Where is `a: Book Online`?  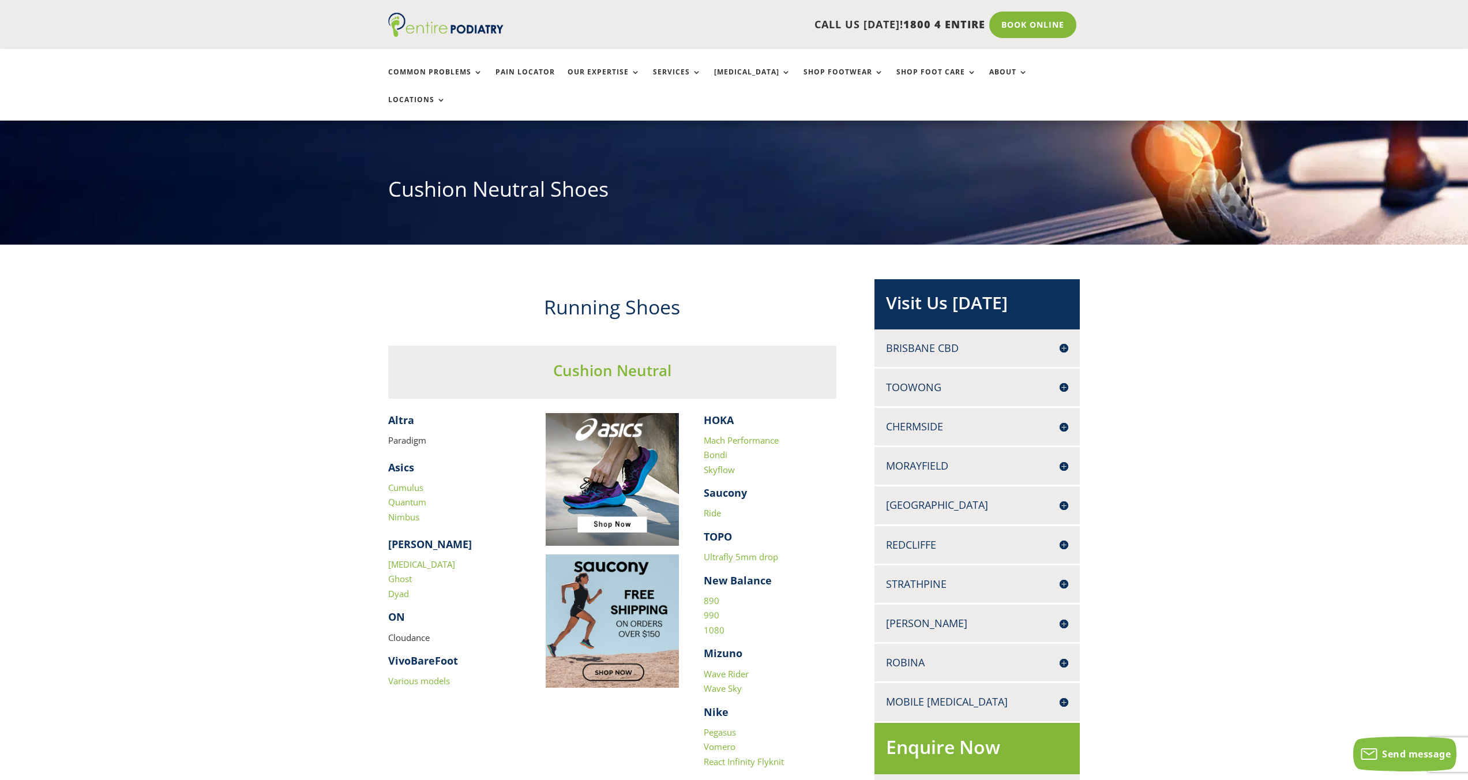 a: Book Online is located at coordinates (1033, 25).